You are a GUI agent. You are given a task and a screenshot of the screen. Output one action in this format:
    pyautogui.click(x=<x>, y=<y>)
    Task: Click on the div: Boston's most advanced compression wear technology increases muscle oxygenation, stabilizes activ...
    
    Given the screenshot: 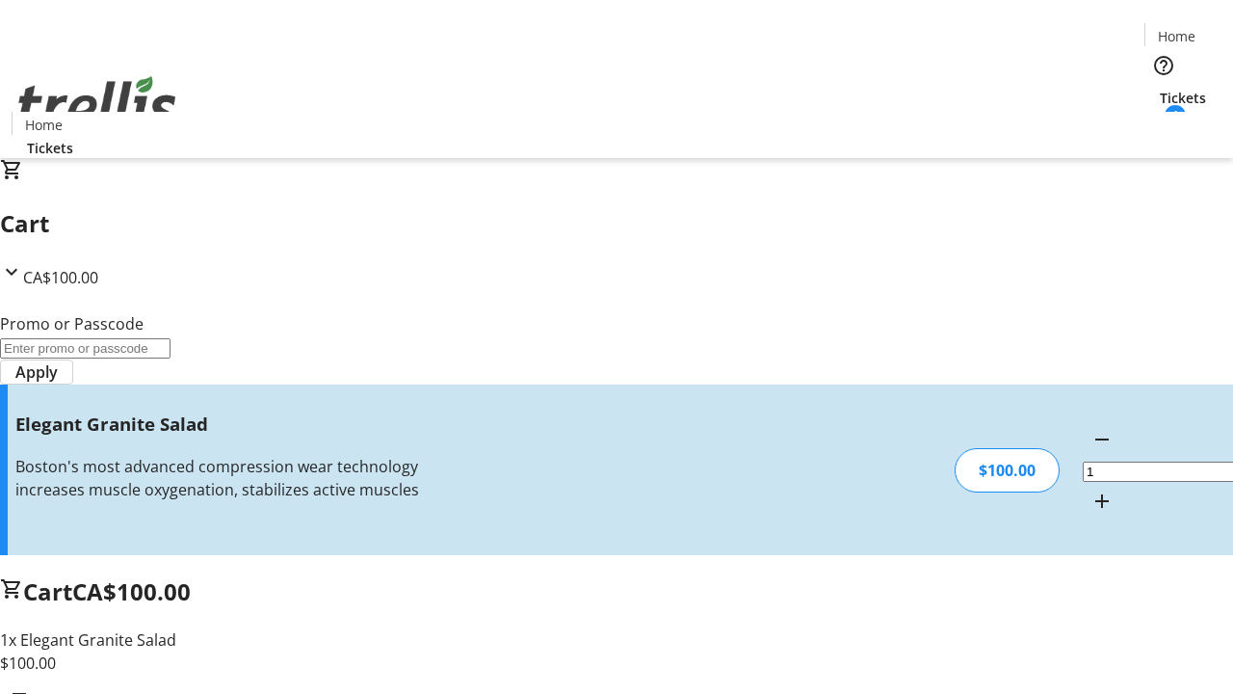 What is the action you would take?
    pyautogui.click(x=225, y=478)
    